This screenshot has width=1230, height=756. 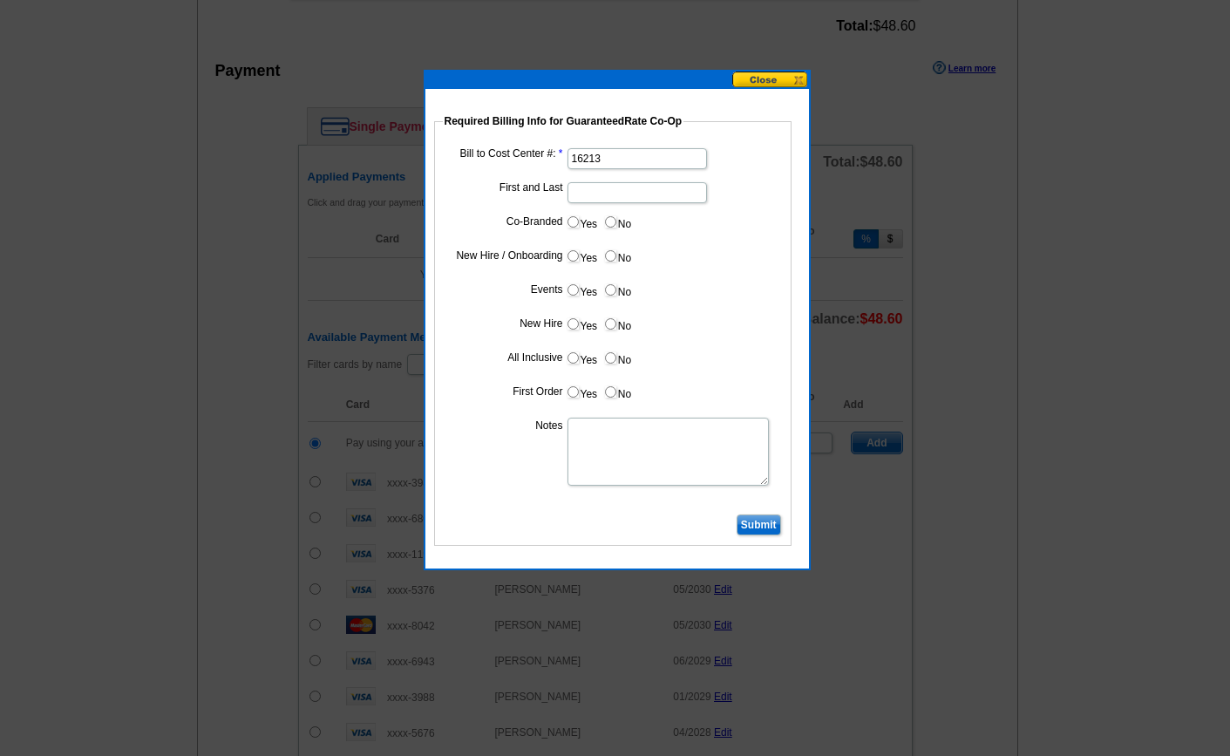 What do you see at coordinates (505, 357) in the screenshot?
I see `label: All Inclusive` at bounding box center [505, 357].